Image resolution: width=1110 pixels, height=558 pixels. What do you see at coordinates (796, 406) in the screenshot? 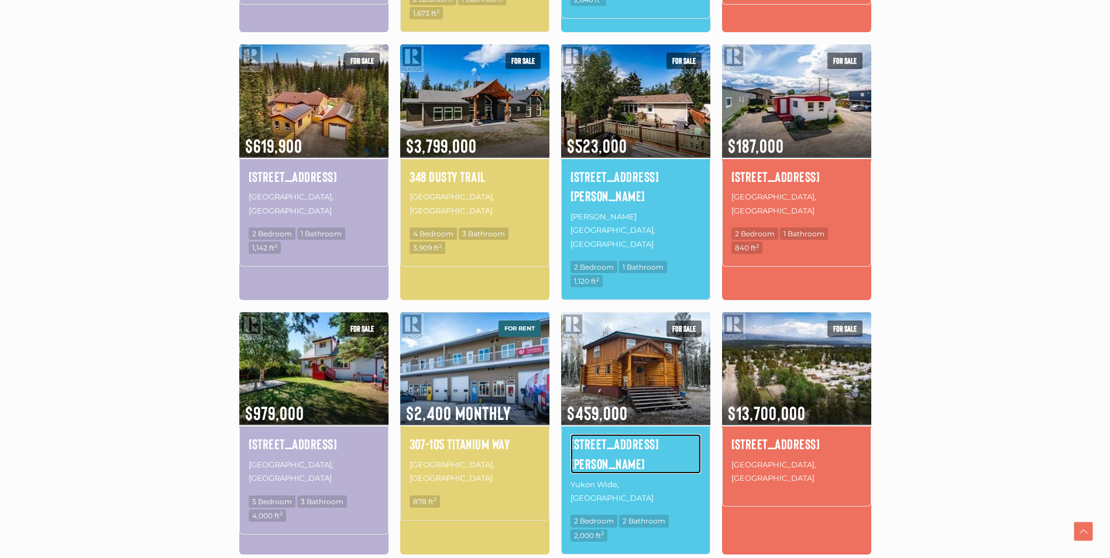
I see `span: $13,700,000` at bounding box center [796, 406].